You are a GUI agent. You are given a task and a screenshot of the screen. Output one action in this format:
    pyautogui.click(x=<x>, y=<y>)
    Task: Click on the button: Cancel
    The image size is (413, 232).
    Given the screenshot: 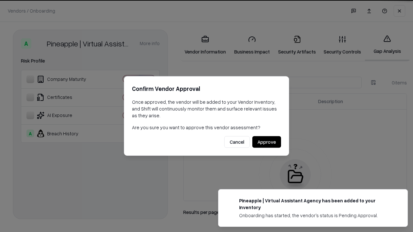 What is the action you would take?
    pyautogui.click(x=237, y=142)
    